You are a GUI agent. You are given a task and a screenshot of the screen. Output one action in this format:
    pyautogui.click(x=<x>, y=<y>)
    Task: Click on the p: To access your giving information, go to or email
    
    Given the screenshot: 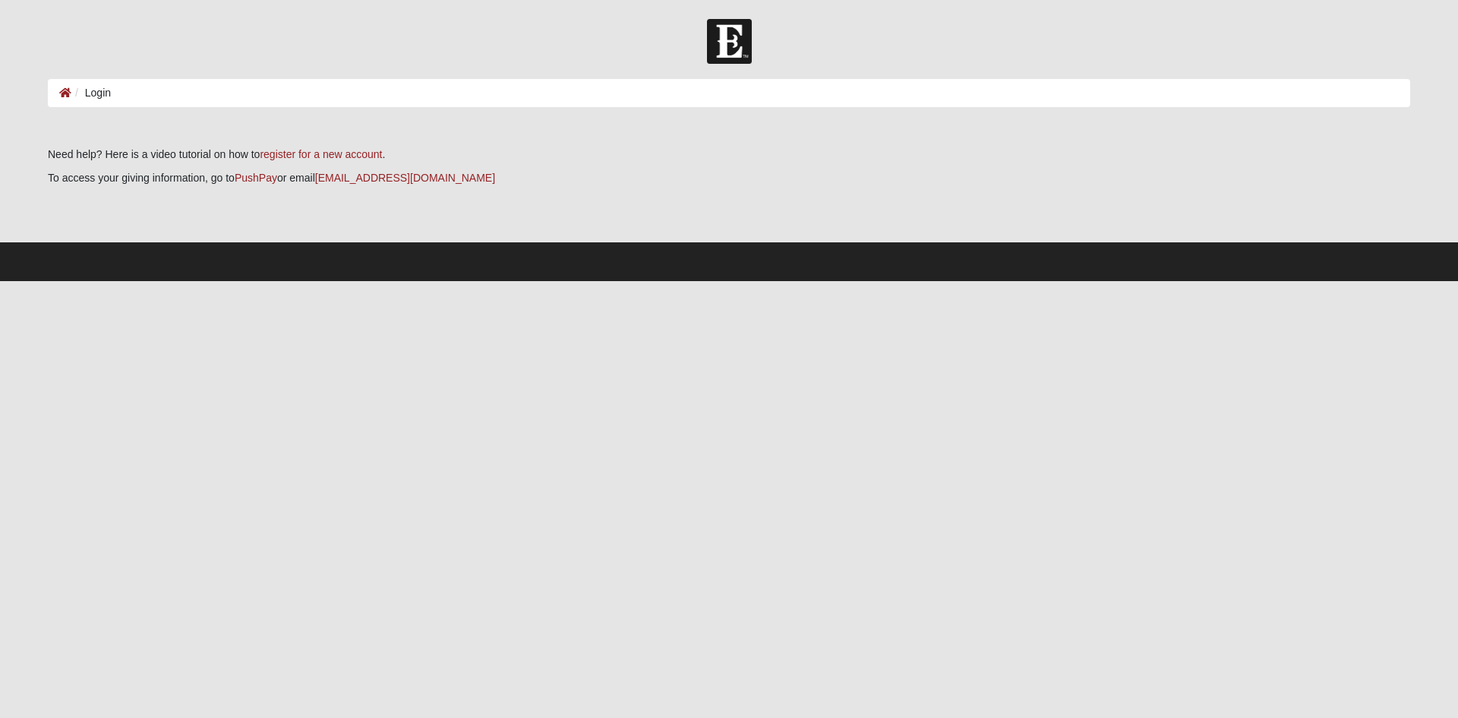 What is the action you would take?
    pyautogui.click(x=729, y=178)
    